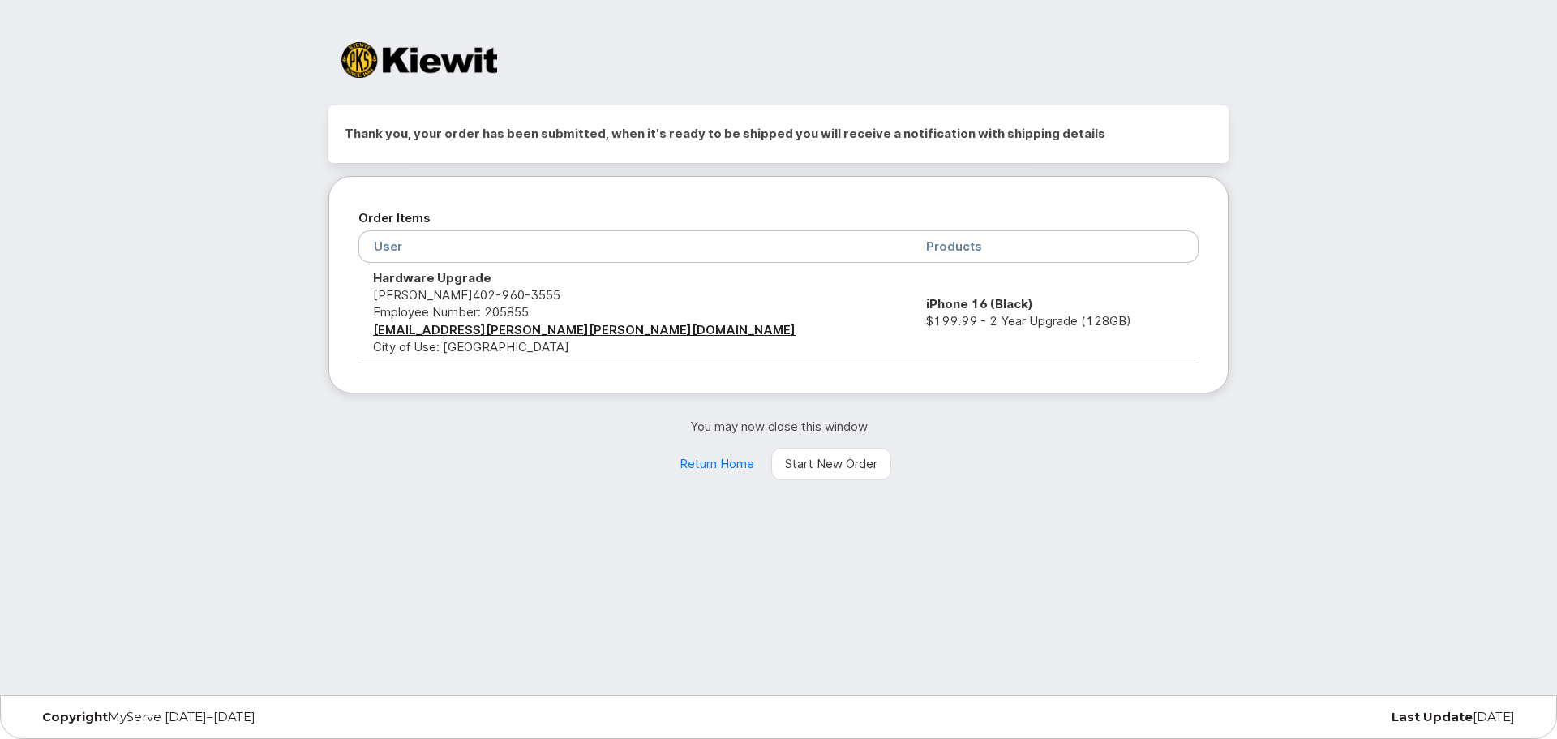  Describe the element at coordinates (517, 294) in the screenshot. I see `span: 402` at that location.